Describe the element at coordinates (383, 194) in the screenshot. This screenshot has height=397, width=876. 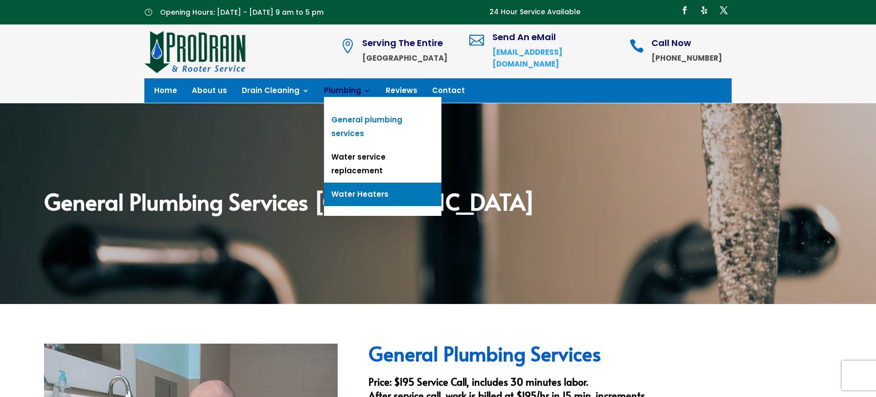
I see `a: Water Heaters` at that location.